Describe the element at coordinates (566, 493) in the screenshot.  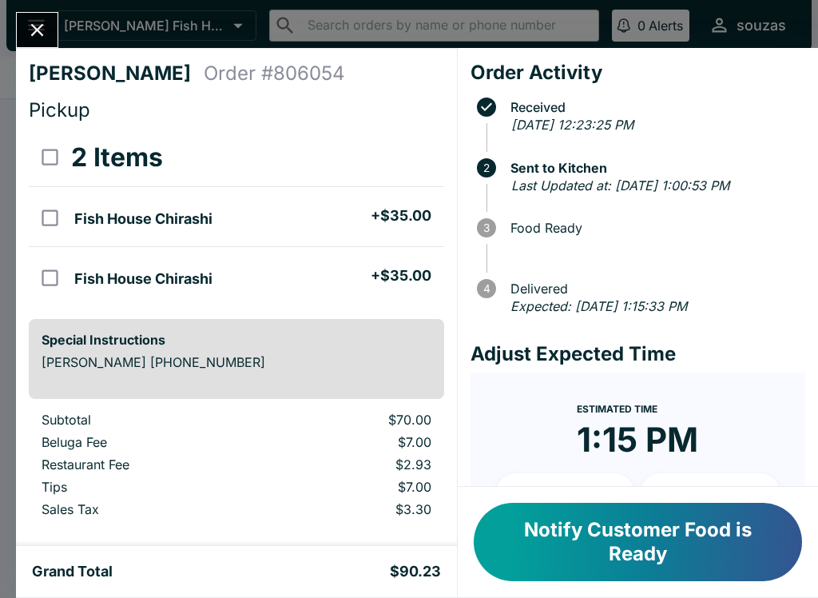
I see `button: + 10` at that location.